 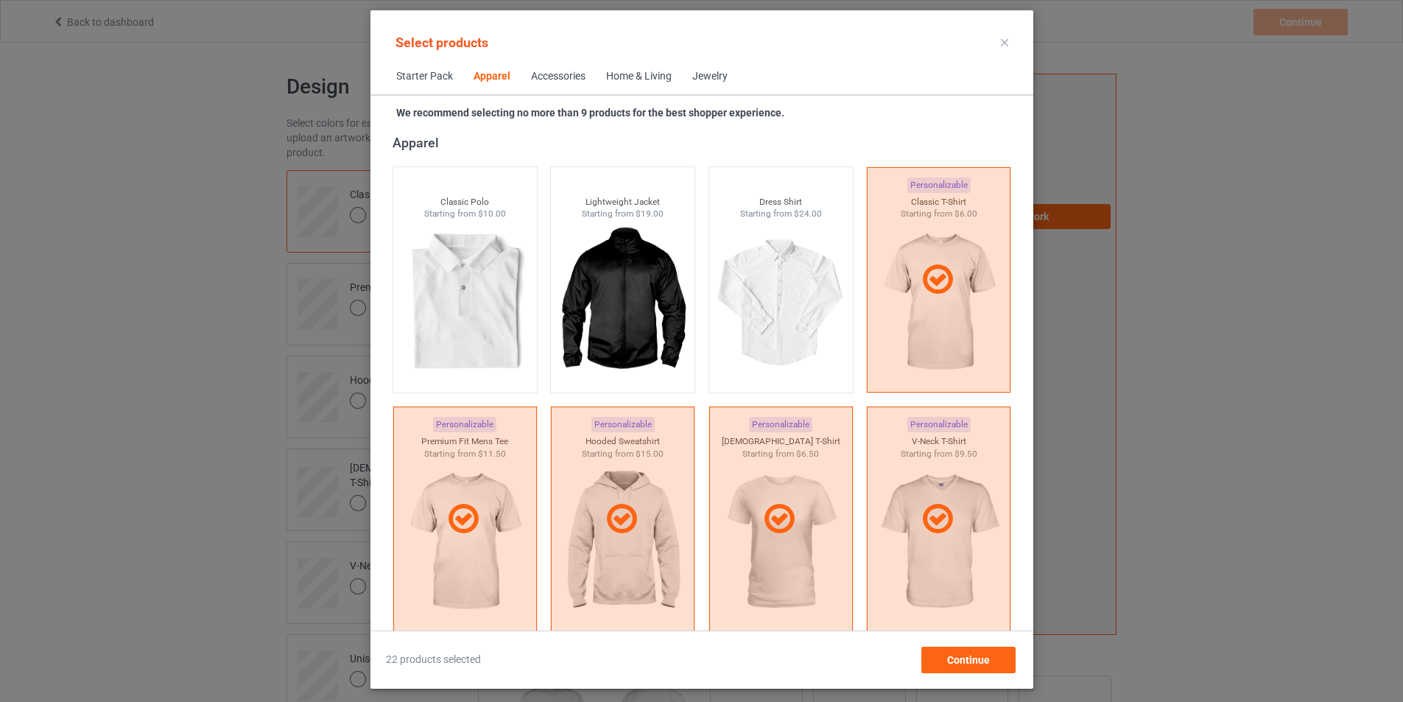 What do you see at coordinates (780, 202) in the screenshot?
I see `div: Dress Shirt` at bounding box center [780, 202].